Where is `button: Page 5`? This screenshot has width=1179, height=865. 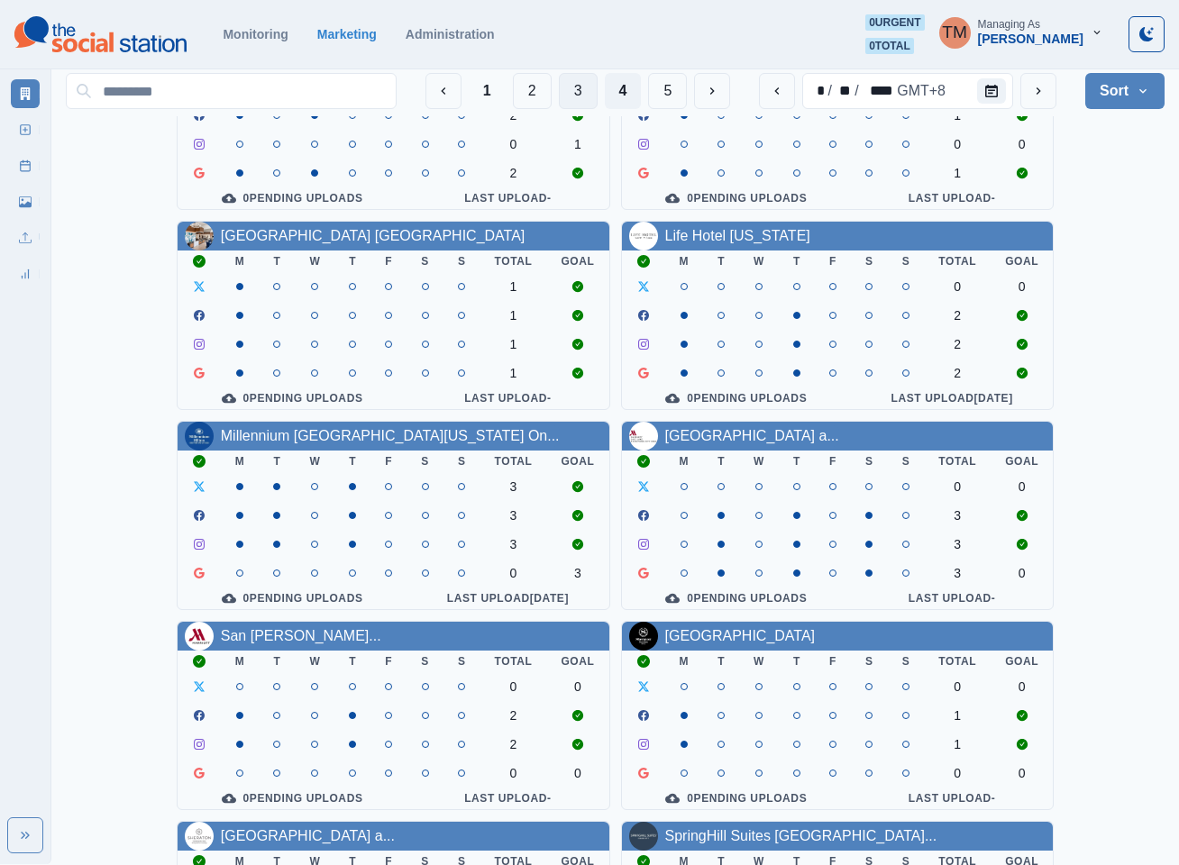 button: Page 5 is located at coordinates (667, 91).